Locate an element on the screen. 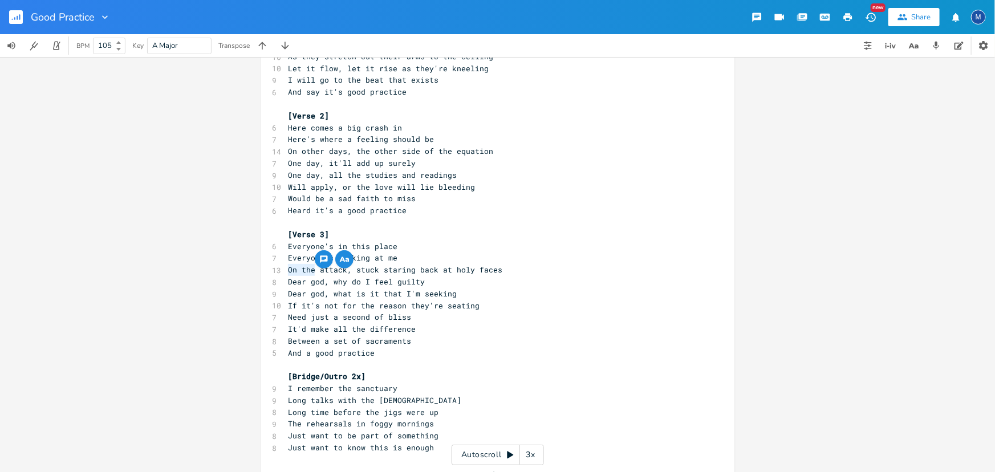 Image resolution: width=995 pixels, height=472 pixels. div: Share is located at coordinates (921, 17).